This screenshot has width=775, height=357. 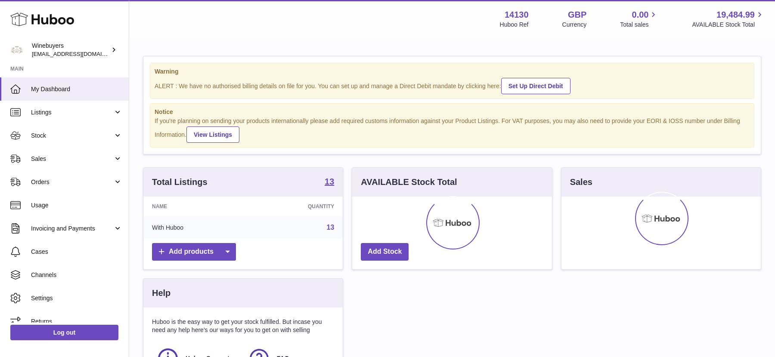 I want to click on span: Channels, so click(x=77, y=275).